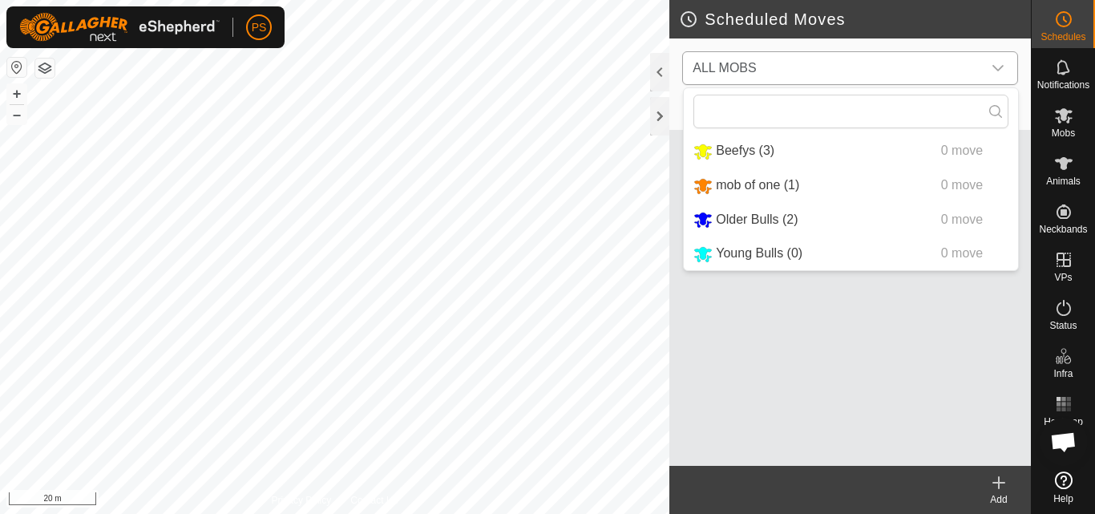 The width and height of the screenshot is (1095, 514). I want to click on span: Young Bulls (0), so click(759, 253).